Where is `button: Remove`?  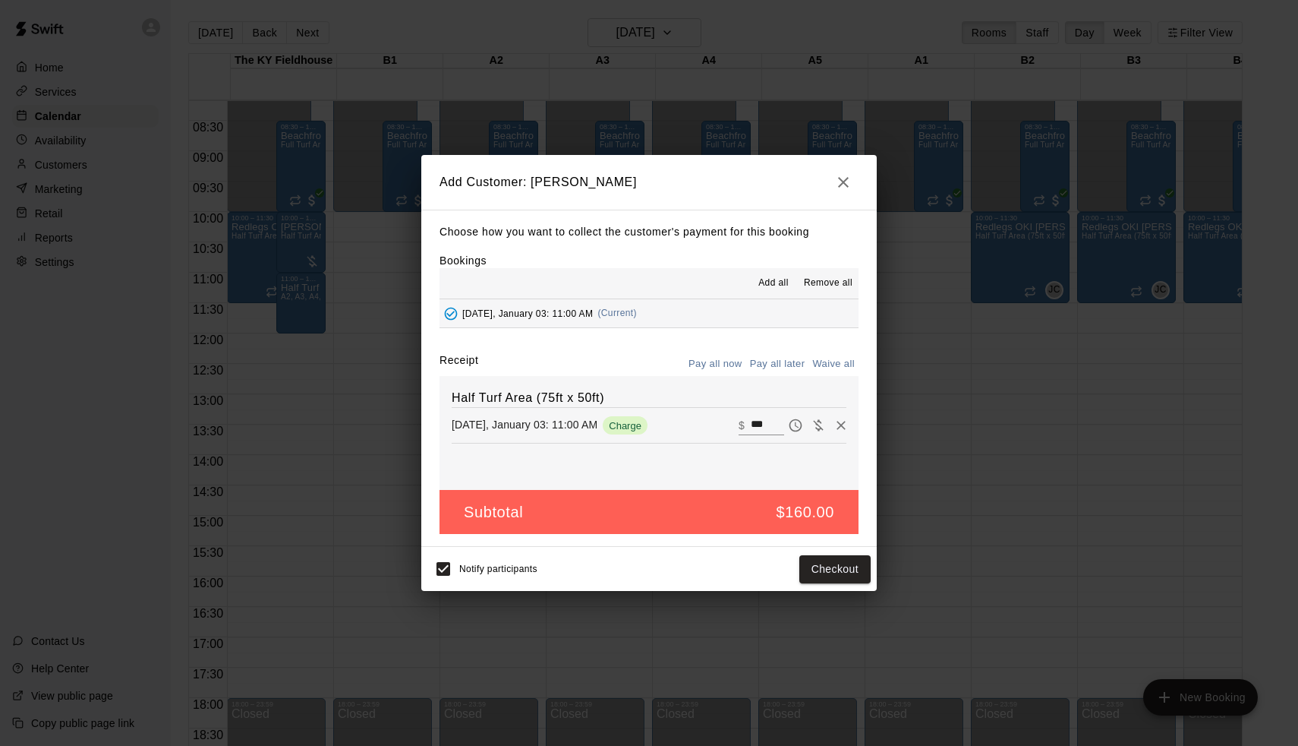
button: Remove is located at coordinates (841, 425).